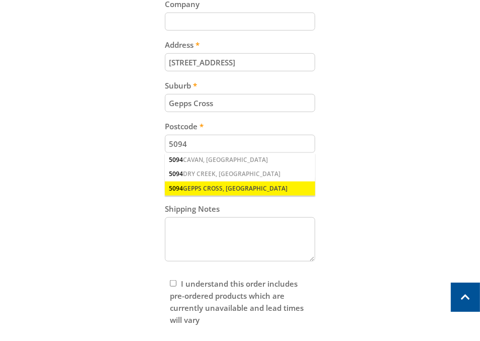  Describe the element at coordinates (240, 208) in the screenshot. I see `label: Shipping Notes` at that location.